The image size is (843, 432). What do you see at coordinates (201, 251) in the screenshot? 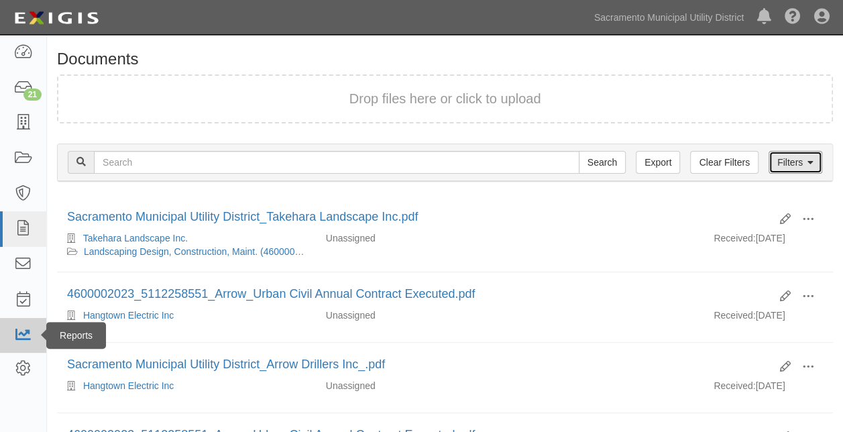
I see `a: Landscaping Design, Construction, Maint. (4600001128)` at bounding box center [201, 251].